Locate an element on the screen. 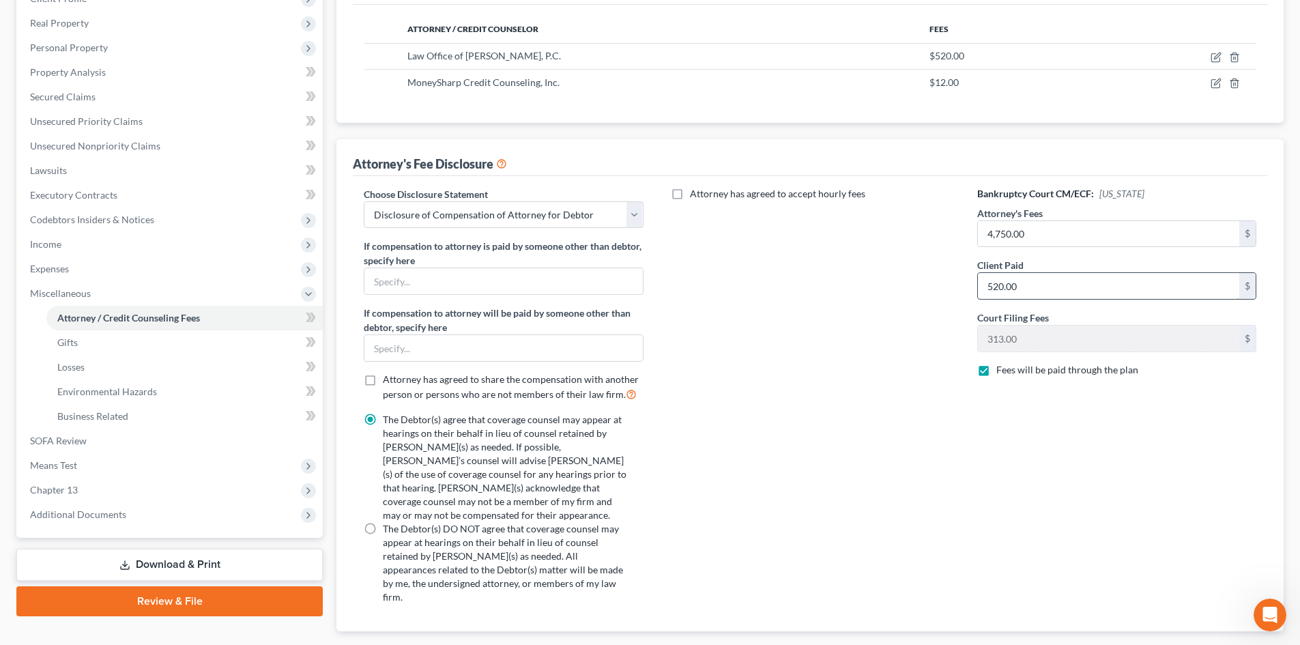 This screenshot has height=645, width=1300. div: We encourage you to use the to answer any questions and we will respond to any unanswered inquiri... is located at coordinates (117, 242).